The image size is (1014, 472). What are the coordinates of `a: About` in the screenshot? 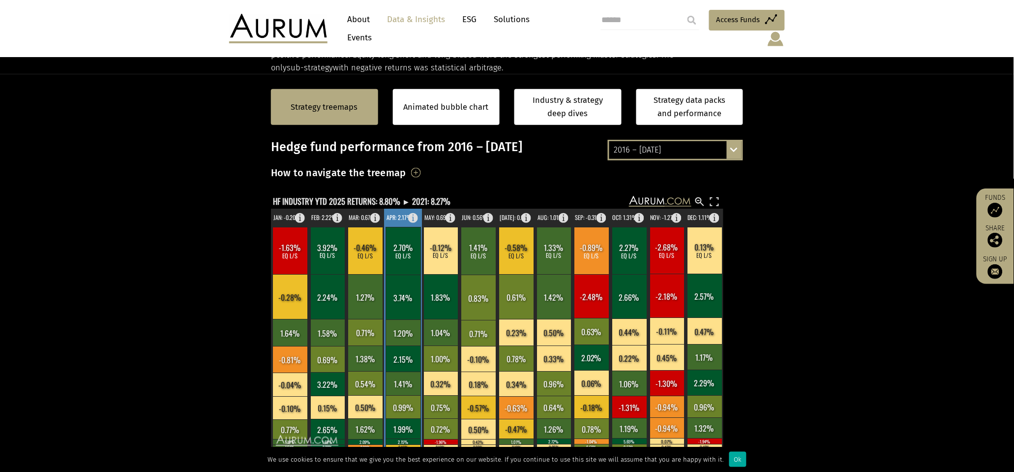 It's located at (359, 19).